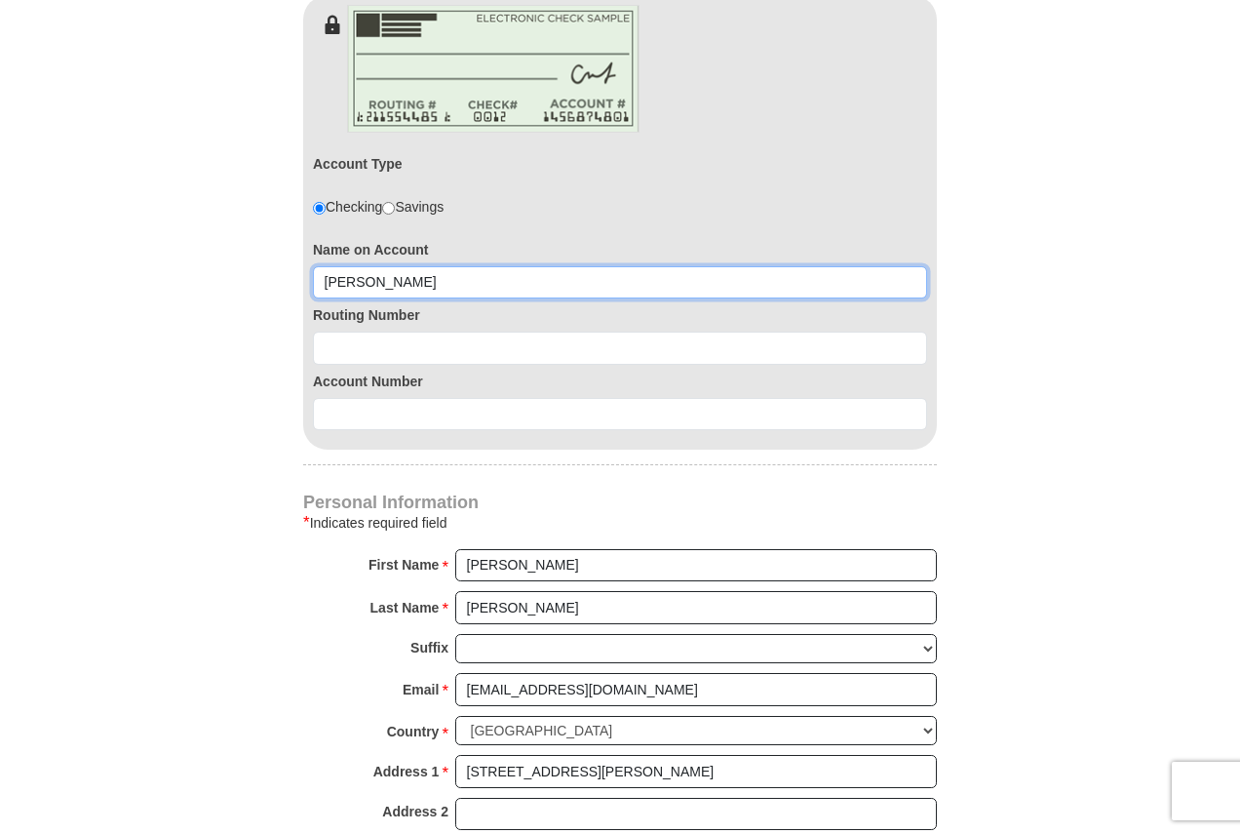 The height and width of the screenshot is (834, 1240). I want to click on strong: Last Name, so click(405, 607).